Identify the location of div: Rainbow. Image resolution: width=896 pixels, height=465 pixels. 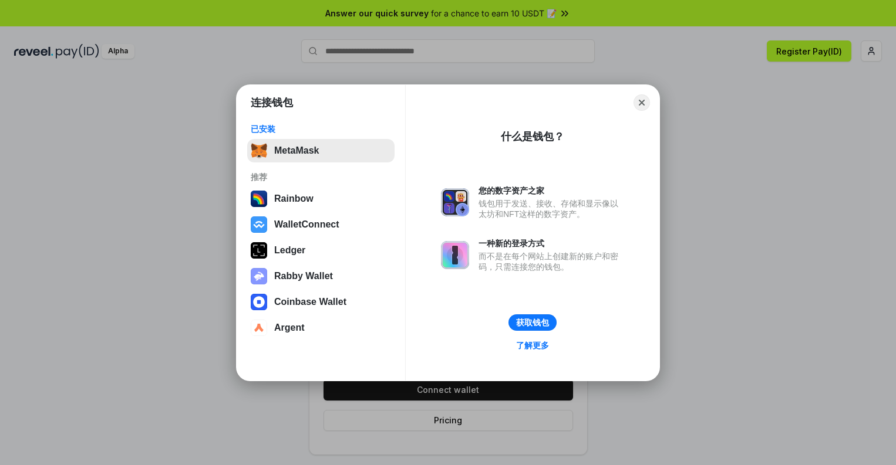
(293, 199).